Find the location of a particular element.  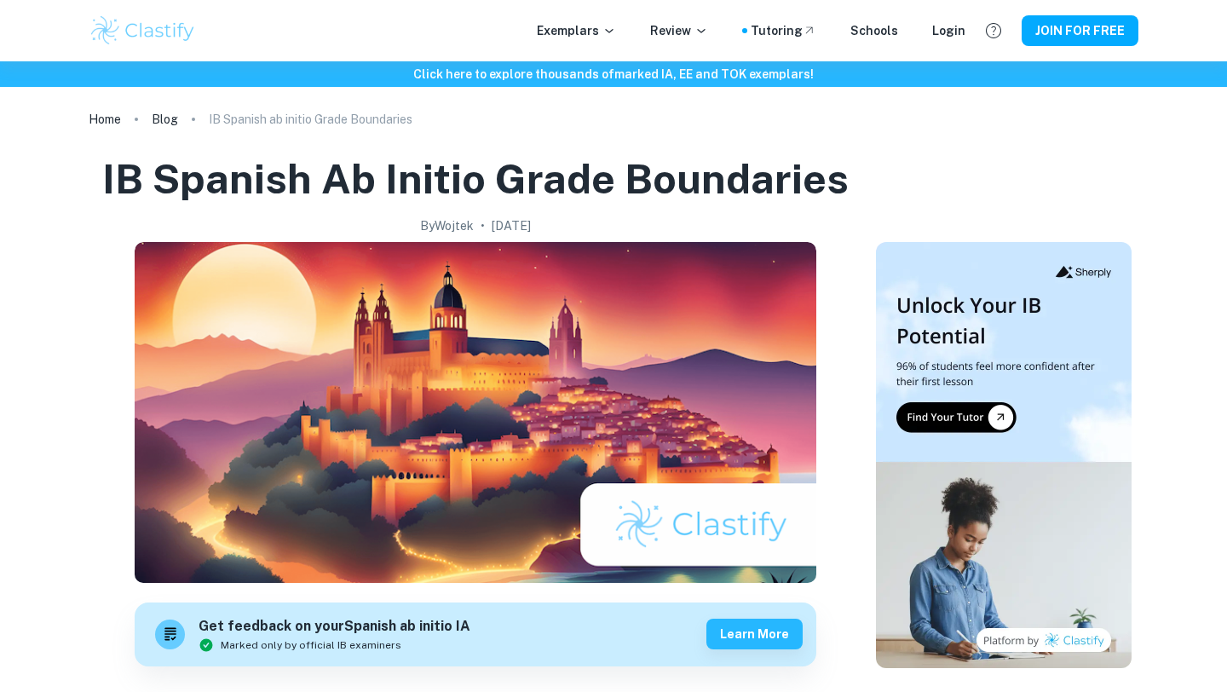

a: Login is located at coordinates (948, 31).